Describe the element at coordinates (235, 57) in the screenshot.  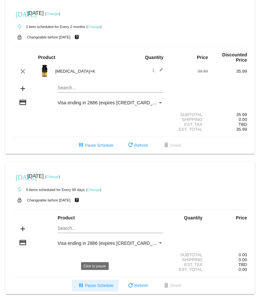
I see `strong: Discounted Price` at that location.